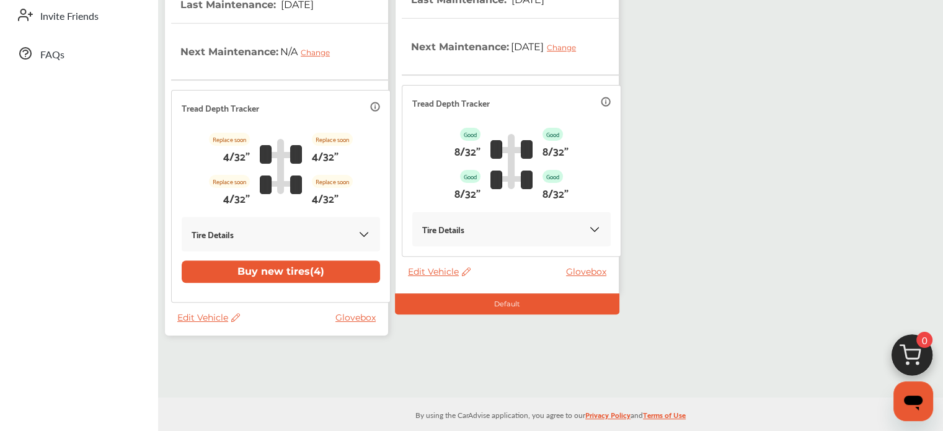 This screenshot has width=943, height=431. What do you see at coordinates (507, 304) in the screenshot?
I see `div: Default` at bounding box center [507, 304].